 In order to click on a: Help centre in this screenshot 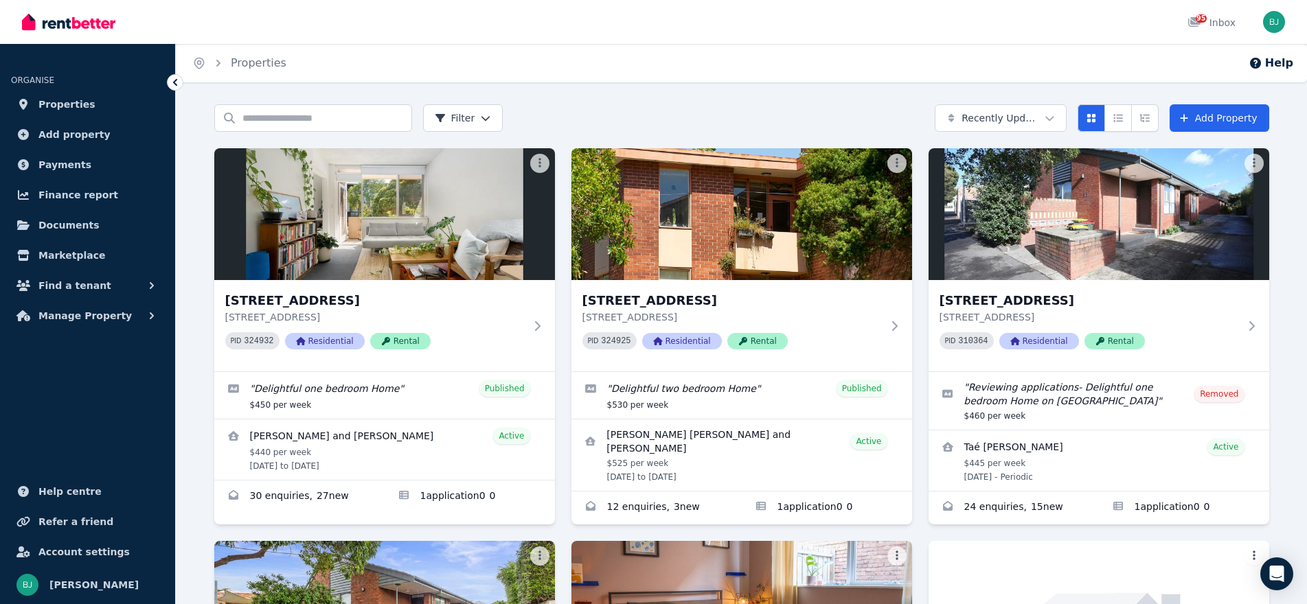, I will do `click(87, 492)`.